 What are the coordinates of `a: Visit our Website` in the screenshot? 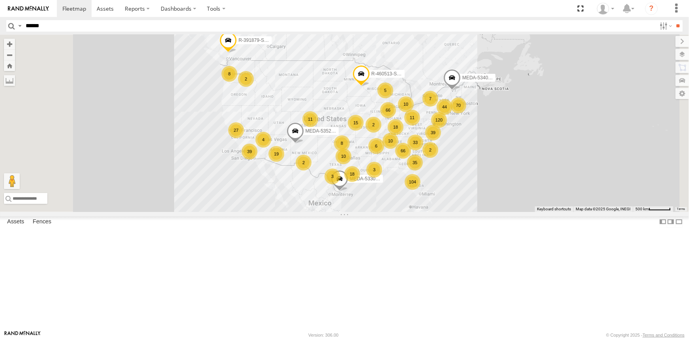 It's located at (23, 335).